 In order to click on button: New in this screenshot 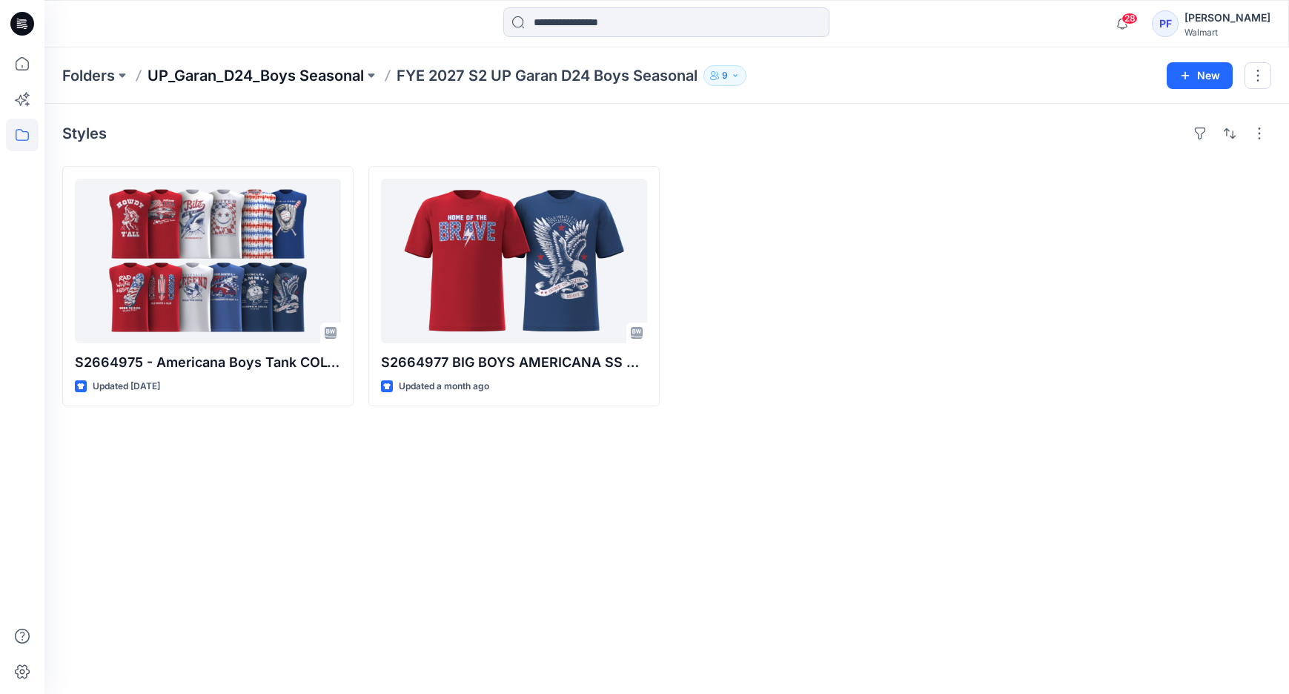, I will do `click(1199, 76)`.